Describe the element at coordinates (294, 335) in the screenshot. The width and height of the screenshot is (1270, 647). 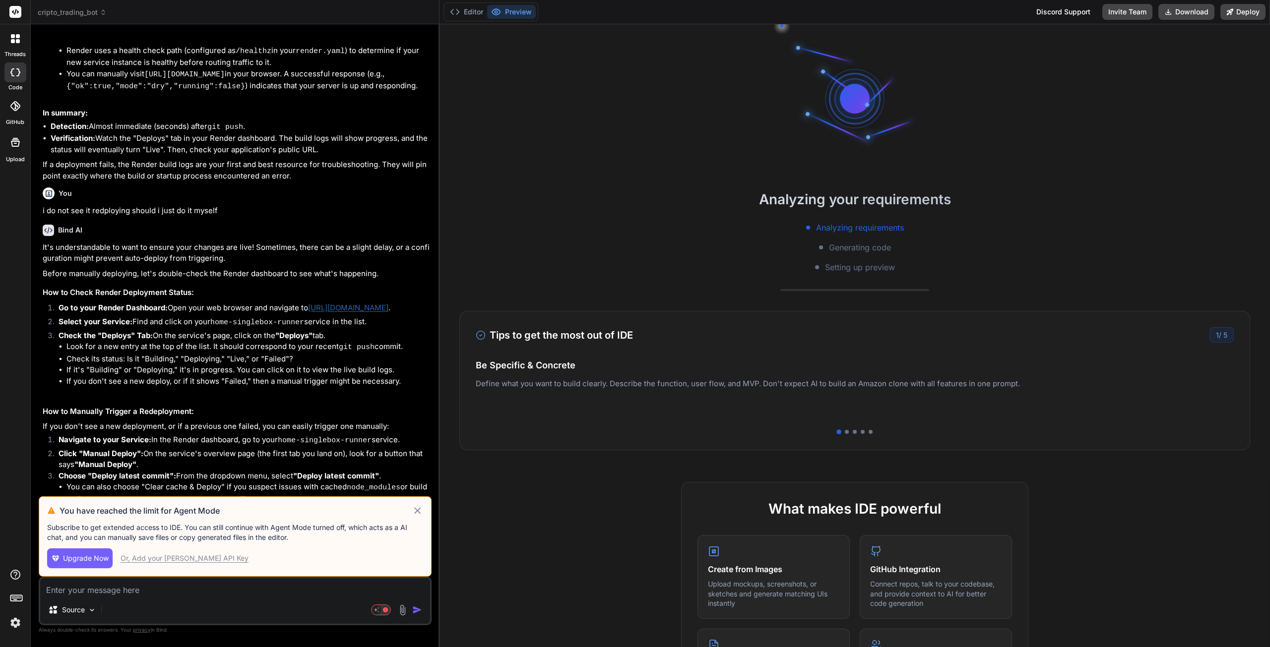
I see `strong: "Deploys"` at that location.